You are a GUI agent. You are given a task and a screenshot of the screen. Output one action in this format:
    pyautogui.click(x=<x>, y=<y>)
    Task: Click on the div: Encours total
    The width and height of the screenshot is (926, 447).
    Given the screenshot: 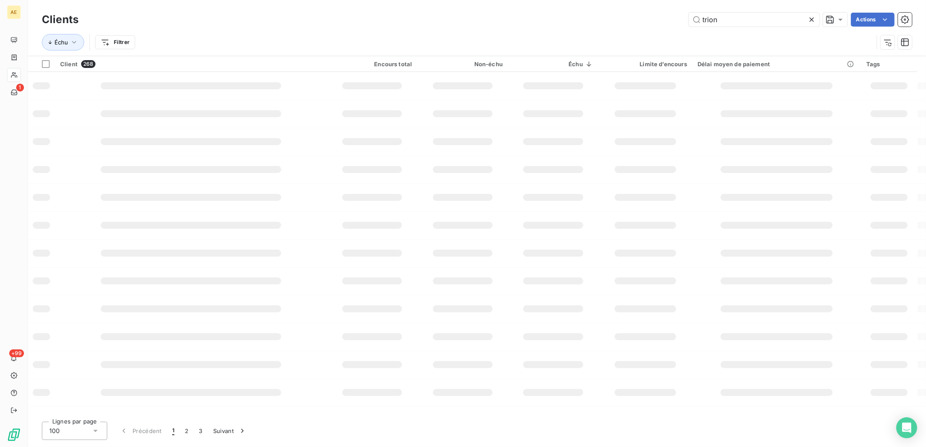 What is the action you would take?
    pyautogui.click(x=372, y=64)
    